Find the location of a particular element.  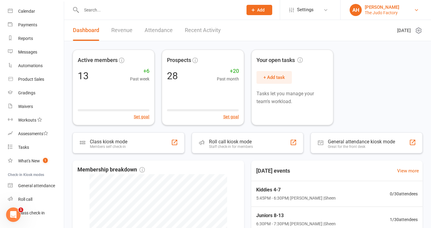

a: Calendar is located at coordinates (36, 11).